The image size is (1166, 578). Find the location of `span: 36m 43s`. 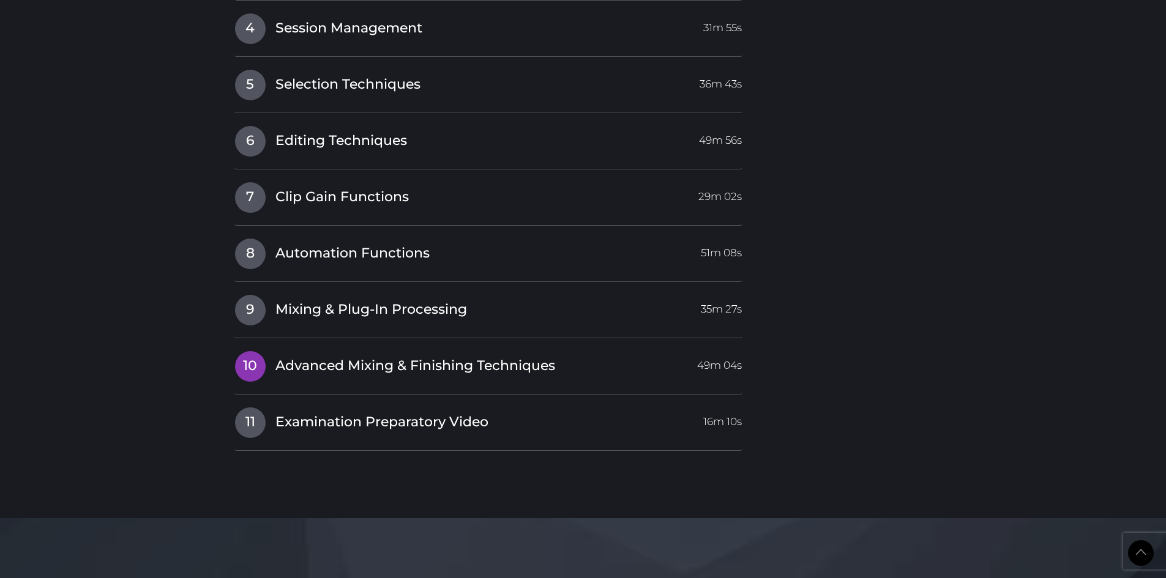

span: 36m 43s is located at coordinates (720, 81).